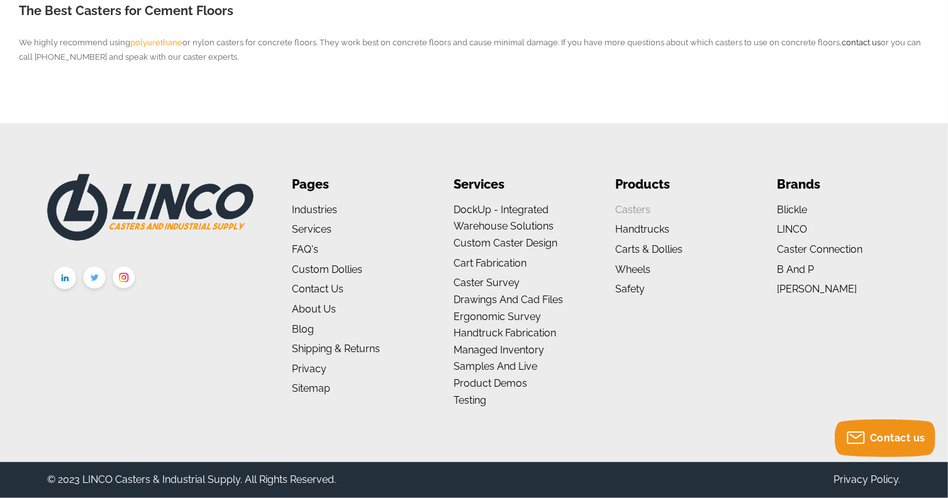 The image size is (948, 498). I want to click on button: Contact us, so click(885, 438).